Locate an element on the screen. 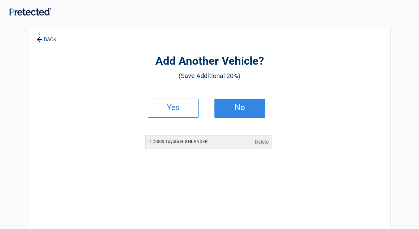 The image size is (419, 229). h3: (Save Additional 20%) is located at coordinates (209, 76).